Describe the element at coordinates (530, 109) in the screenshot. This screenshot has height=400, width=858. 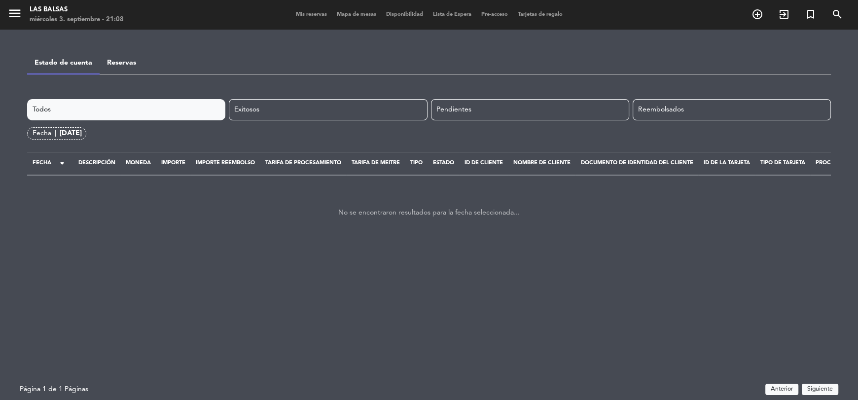
I see `div: Pendientes` at that location.